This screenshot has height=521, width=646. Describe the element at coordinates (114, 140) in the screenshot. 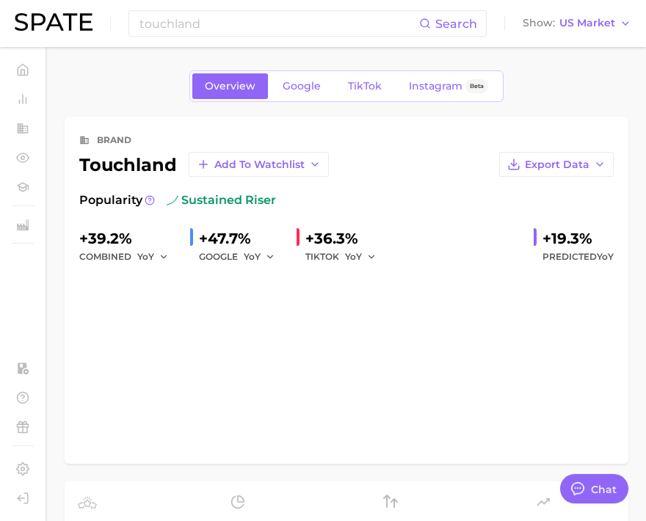

I see `div: brand` at that location.